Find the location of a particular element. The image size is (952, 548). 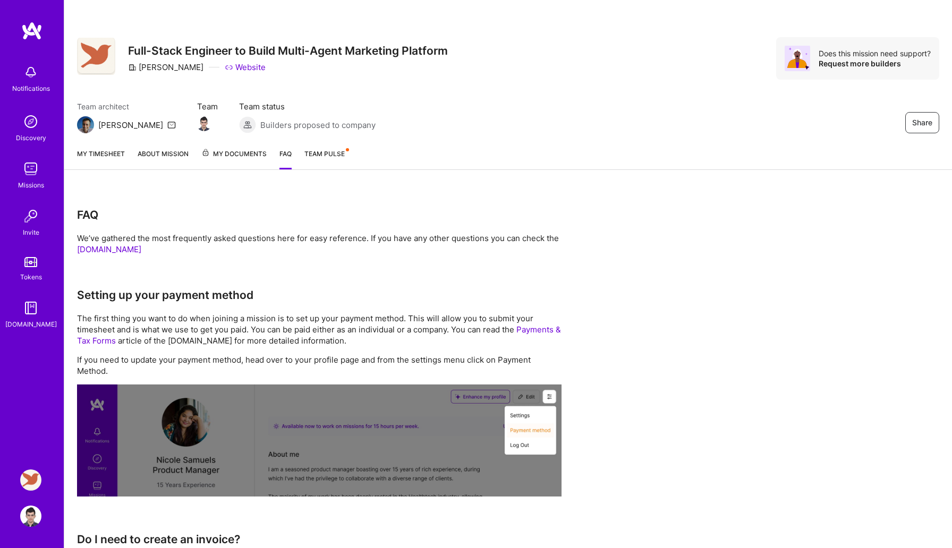

div: Request more builders is located at coordinates (875, 63).